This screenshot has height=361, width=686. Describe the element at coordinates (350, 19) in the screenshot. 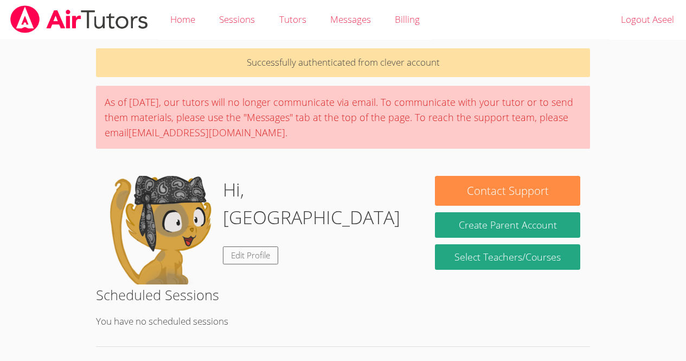

I see `span: Messages` at that location.